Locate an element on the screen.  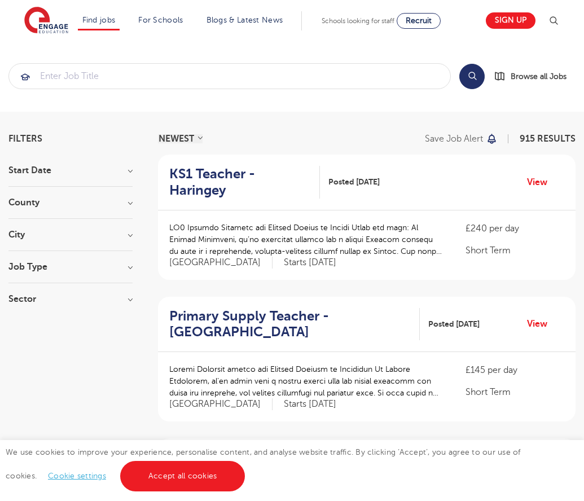
span: Filters is located at coordinates (25, 139).